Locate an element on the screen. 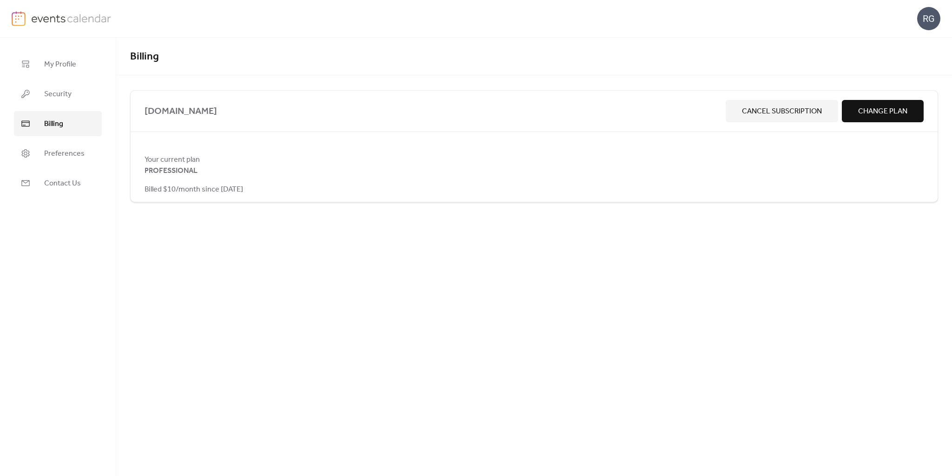 This screenshot has width=952, height=476. span: Contact Us is located at coordinates (62, 184).